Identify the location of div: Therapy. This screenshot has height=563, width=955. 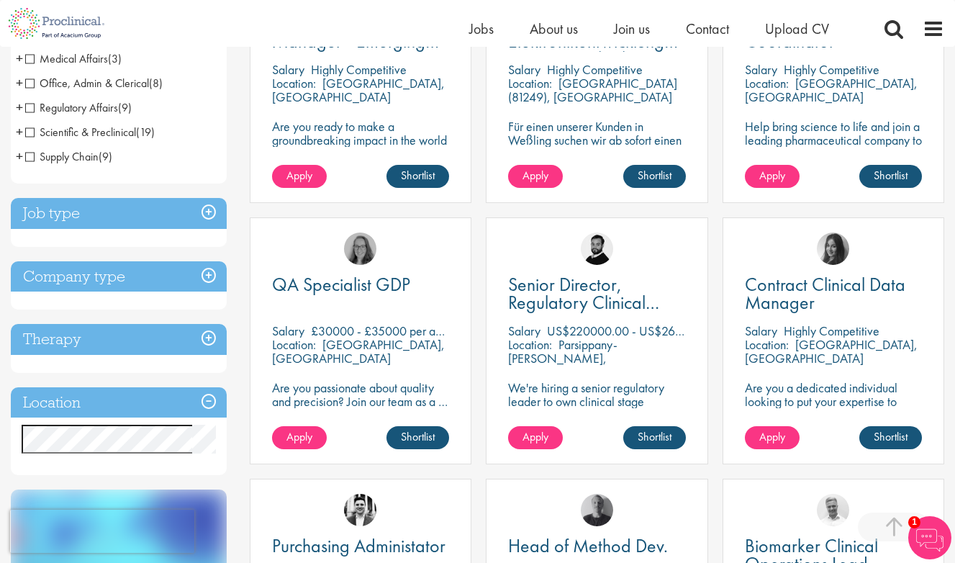
(119, 339).